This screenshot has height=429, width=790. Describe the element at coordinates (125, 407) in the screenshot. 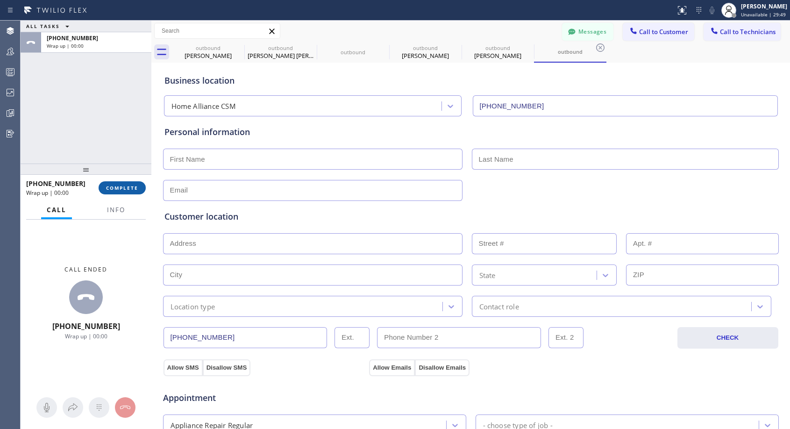

I see `button: Hang up` at that location.